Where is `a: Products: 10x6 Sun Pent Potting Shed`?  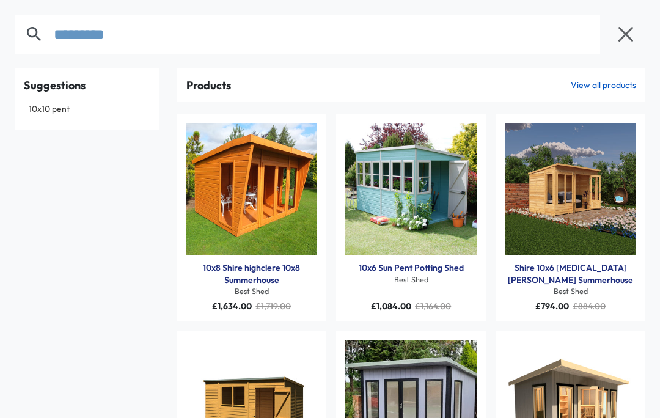
a: Products: 10x6 Sun Pent Potting Shed is located at coordinates (411, 189).